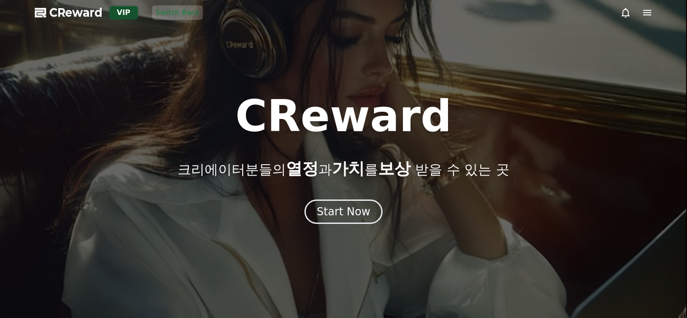 The height and width of the screenshot is (318, 687). What do you see at coordinates (178, 13) in the screenshot?
I see `button: Switch Back` at bounding box center [178, 13].